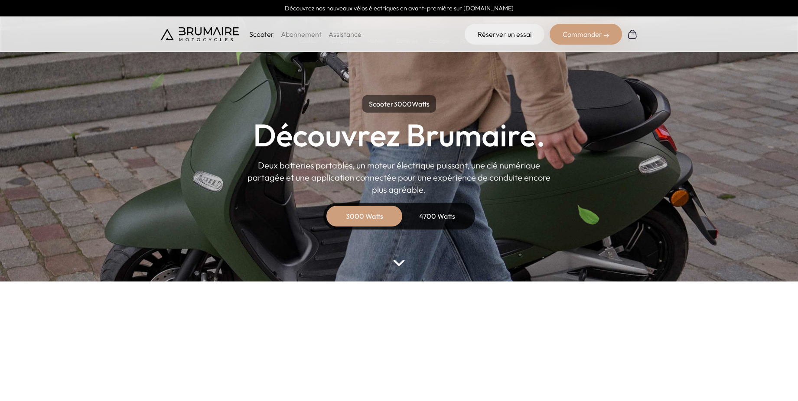  I want to click on div: Commander, so click(585, 34).